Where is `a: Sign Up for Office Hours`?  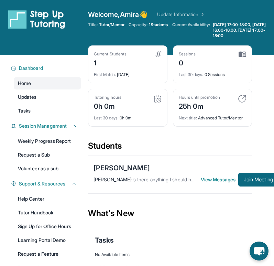 a: Sign Up for Office Hours is located at coordinates (47, 226).